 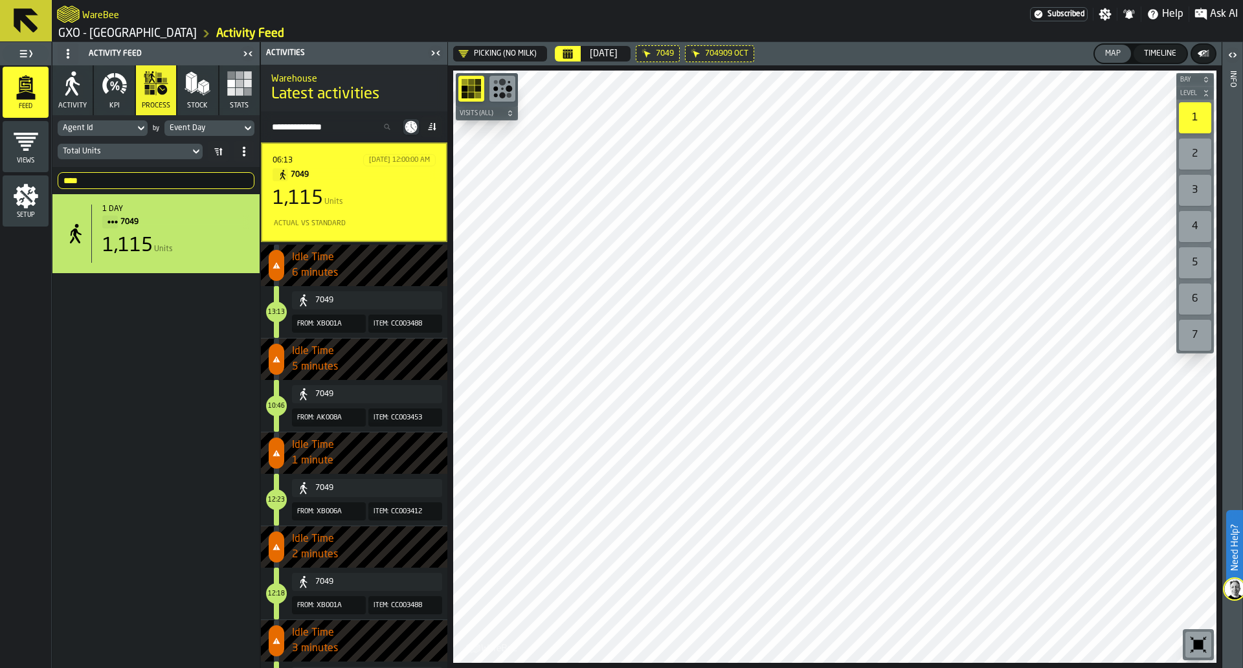 What do you see at coordinates (358, 175) in the screenshot?
I see `span: 7049` at bounding box center [358, 175].